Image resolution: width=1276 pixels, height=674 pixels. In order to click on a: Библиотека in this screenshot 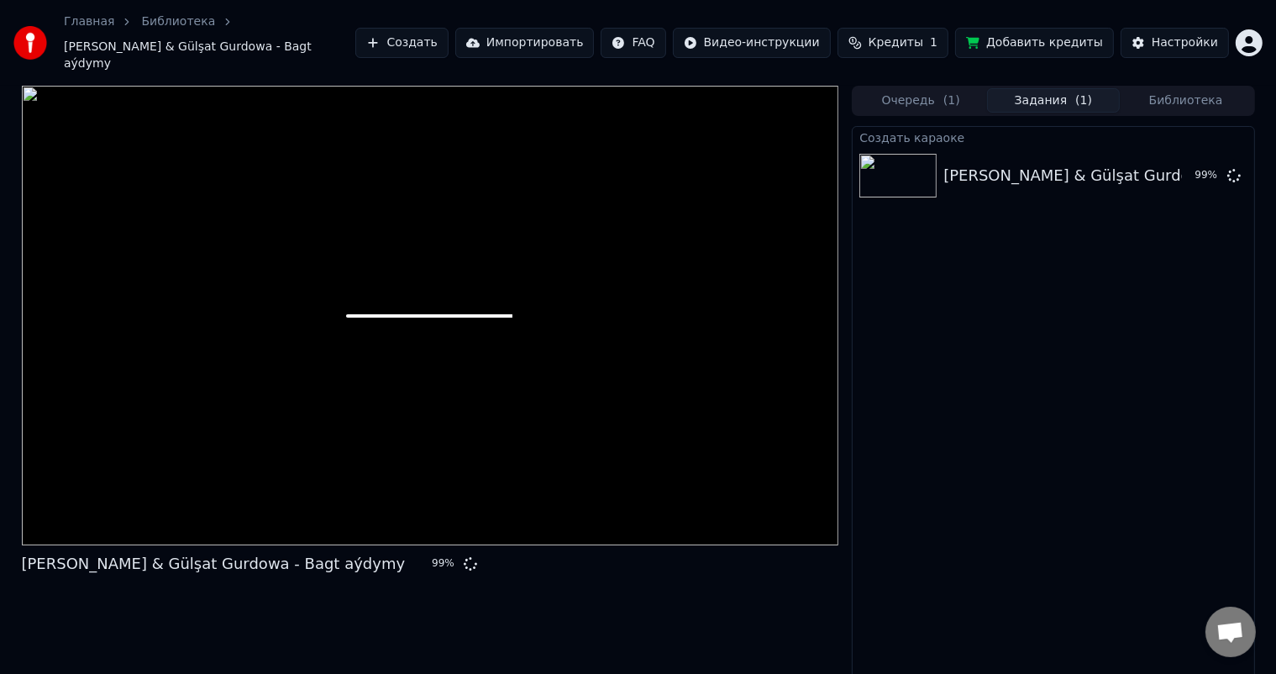, I will do `click(178, 22)`.